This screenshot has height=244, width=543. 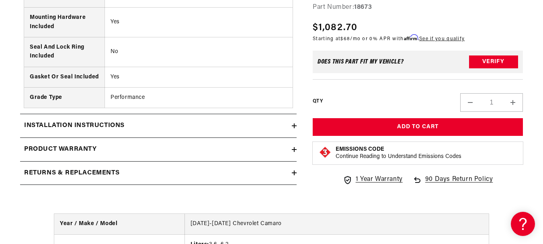 I want to click on span: 1 Year Warranty, so click(x=379, y=180).